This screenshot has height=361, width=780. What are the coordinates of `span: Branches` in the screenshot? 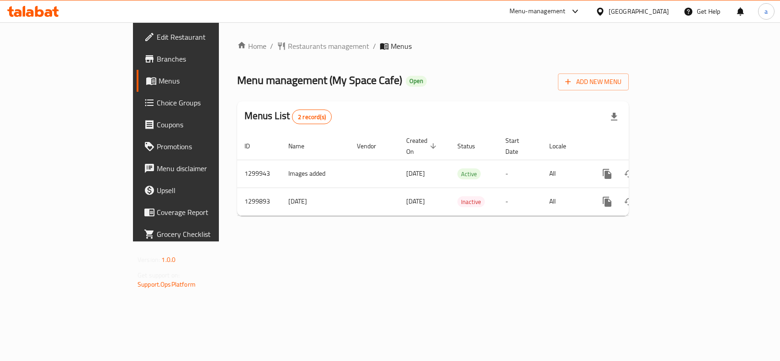 It's located at (206, 59).